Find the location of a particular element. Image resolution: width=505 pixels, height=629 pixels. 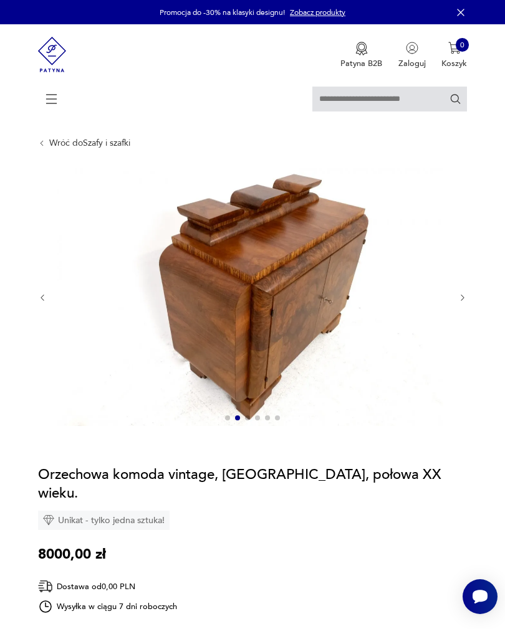

img: Zdjęcie produktu Orzechowa komoda vintage, Polska, połowa XX wieku. is located at coordinates (250, 297).